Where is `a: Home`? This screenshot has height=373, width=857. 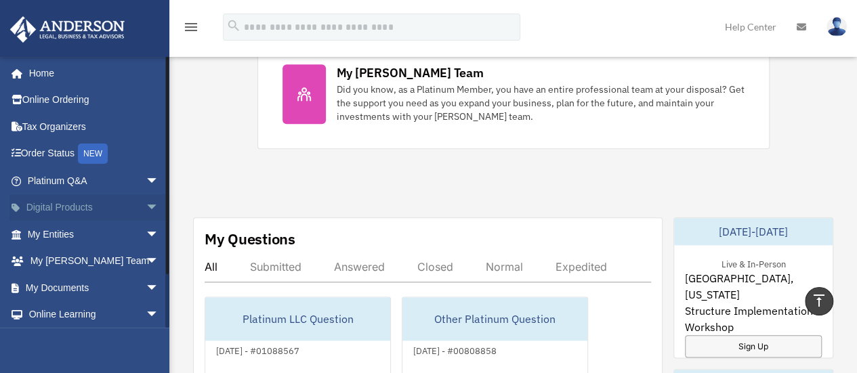
a: Home is located at coordinates (91, 73).